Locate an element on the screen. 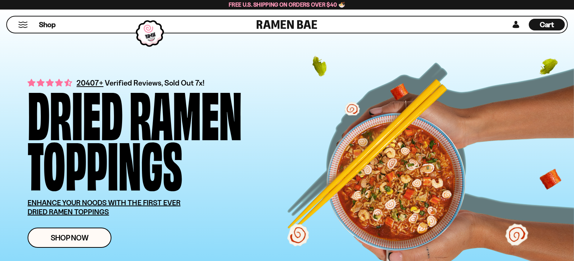  a: Shop is located at coordinates (47, 25).